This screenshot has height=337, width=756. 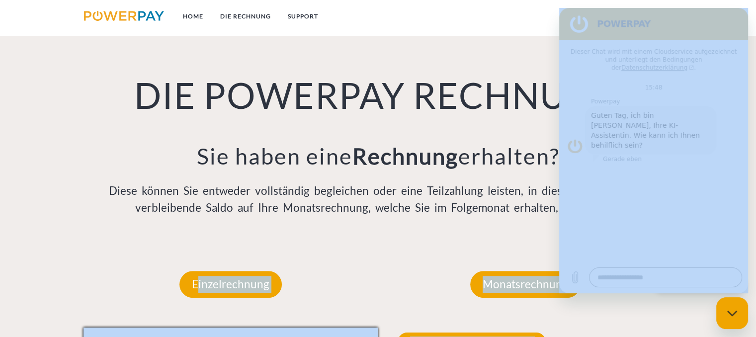 I want to click on b: Rechnung, so click(x=405, y=156).